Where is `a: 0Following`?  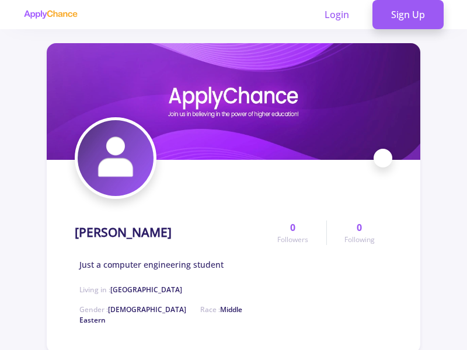
a: 0Following is located at coordinates (359, 233).